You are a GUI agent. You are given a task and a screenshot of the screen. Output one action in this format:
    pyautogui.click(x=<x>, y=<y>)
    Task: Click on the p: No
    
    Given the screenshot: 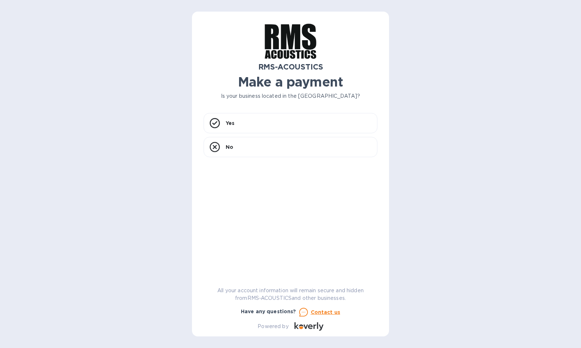 What is the action you would take?
    pyautogui.click(x=229, y=147)
    